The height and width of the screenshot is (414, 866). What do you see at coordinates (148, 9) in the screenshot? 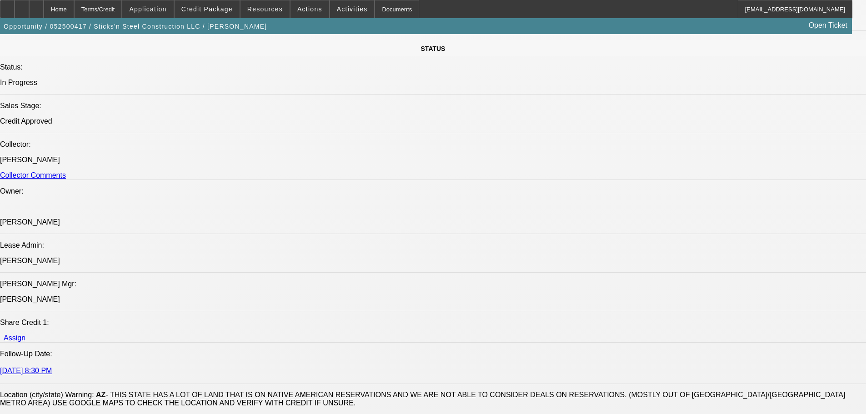
I see `button: Application` at bounding box center [148, 9].